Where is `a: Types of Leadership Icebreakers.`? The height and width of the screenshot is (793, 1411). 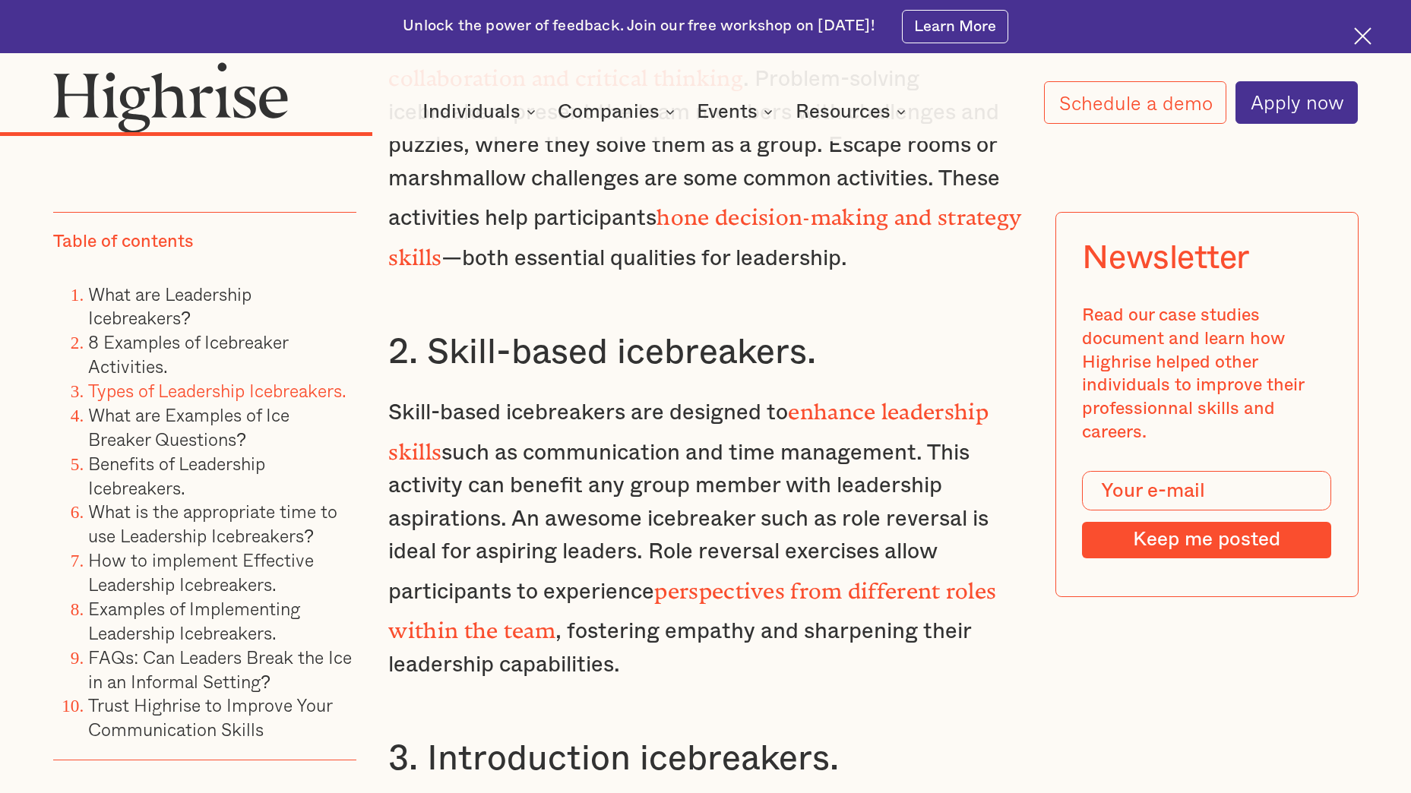
a: Types of Leadership Icebreakers. is located at coordinates (217, 391).